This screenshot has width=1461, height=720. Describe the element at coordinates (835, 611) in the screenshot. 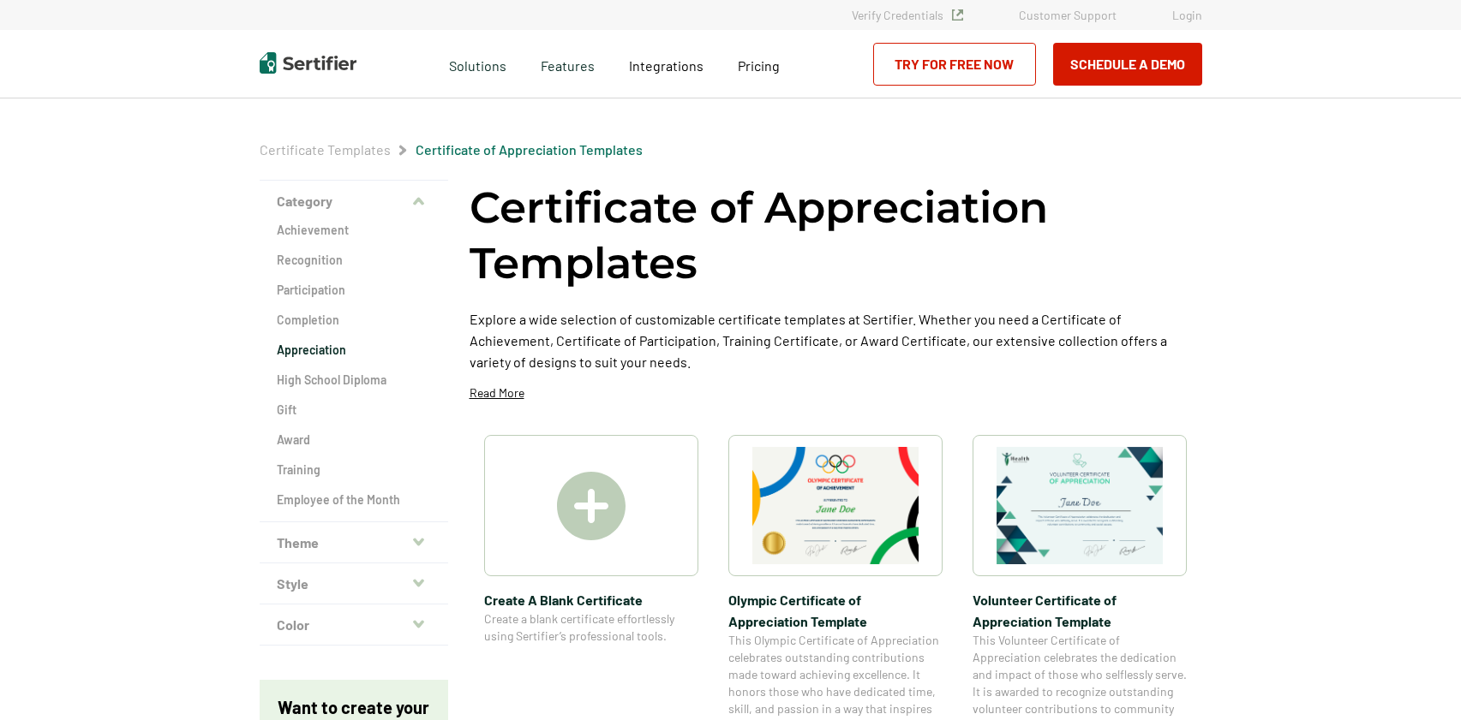

I see `span: Olympic Certificate of Appreciation​ Template` at that location.